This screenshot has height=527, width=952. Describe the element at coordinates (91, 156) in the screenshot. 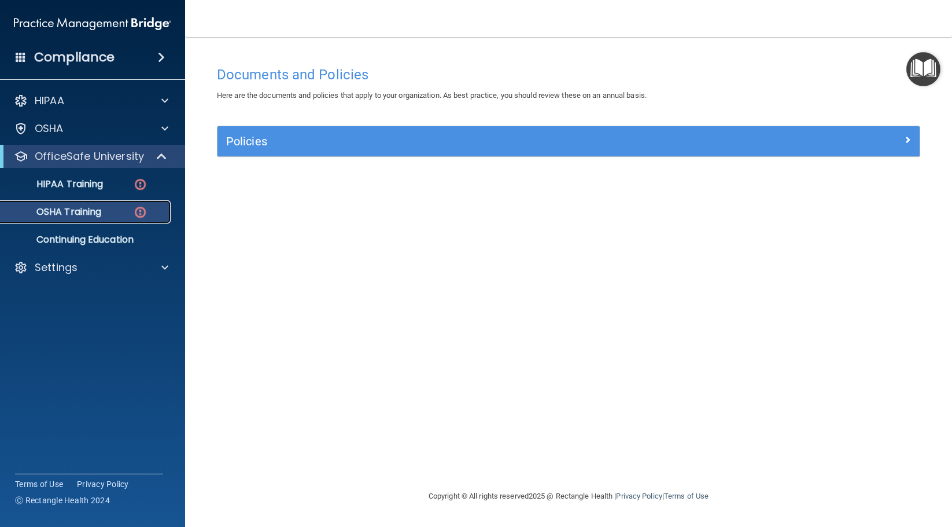

I see `a: OfficeSafe University` at that location.